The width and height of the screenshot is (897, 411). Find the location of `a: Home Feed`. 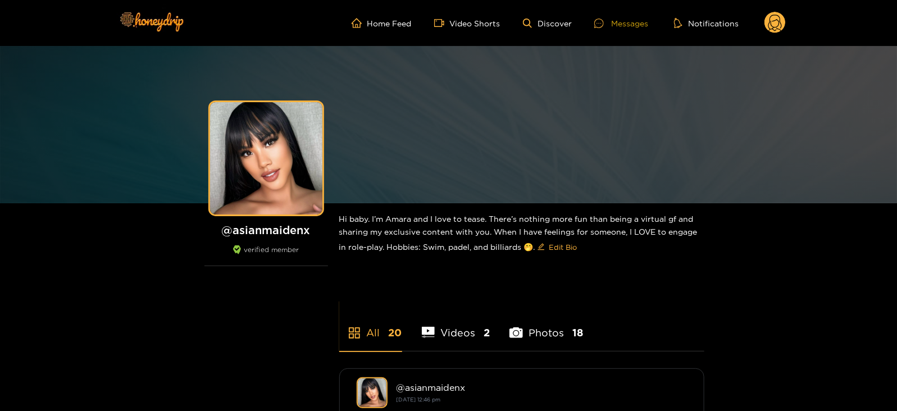

a: Home Feed is located at coordinates (381, 23).